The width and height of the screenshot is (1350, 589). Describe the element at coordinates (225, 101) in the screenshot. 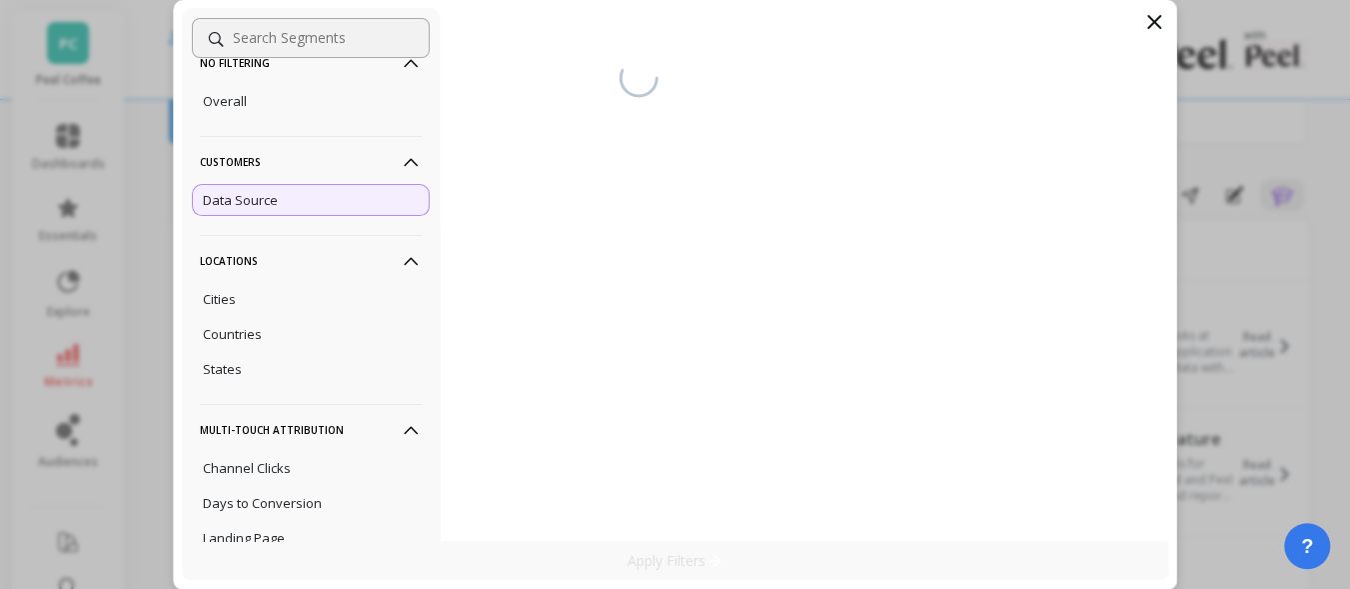

I see `p: Overall` at that location.